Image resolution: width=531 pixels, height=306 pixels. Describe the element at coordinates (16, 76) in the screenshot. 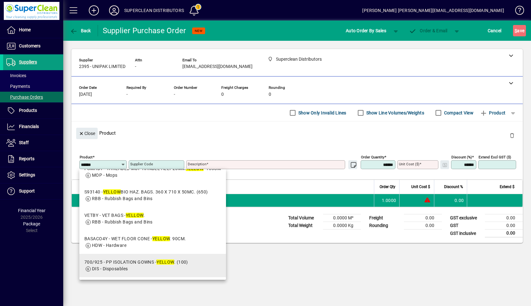

I see `span: Invoices` at that location.